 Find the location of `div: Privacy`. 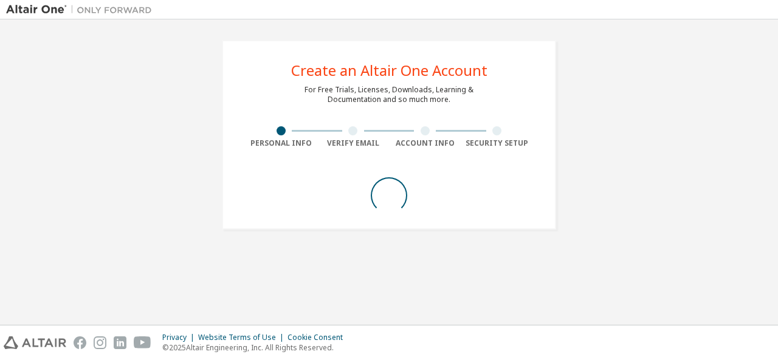

div: Privacy is located at coordinates (180, 338).